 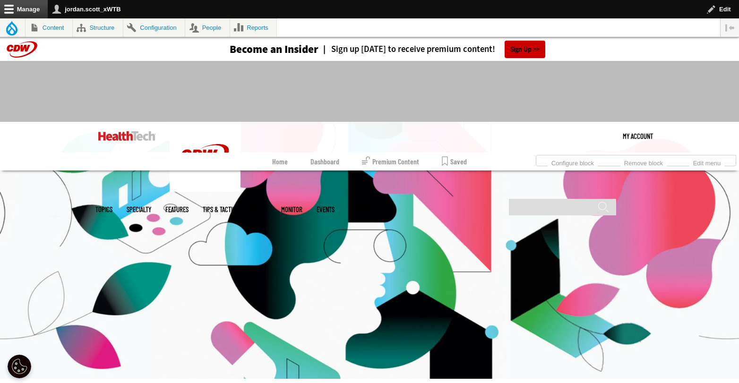 I want to click on a: Tips & Tactics, so click(x=221, y=209).